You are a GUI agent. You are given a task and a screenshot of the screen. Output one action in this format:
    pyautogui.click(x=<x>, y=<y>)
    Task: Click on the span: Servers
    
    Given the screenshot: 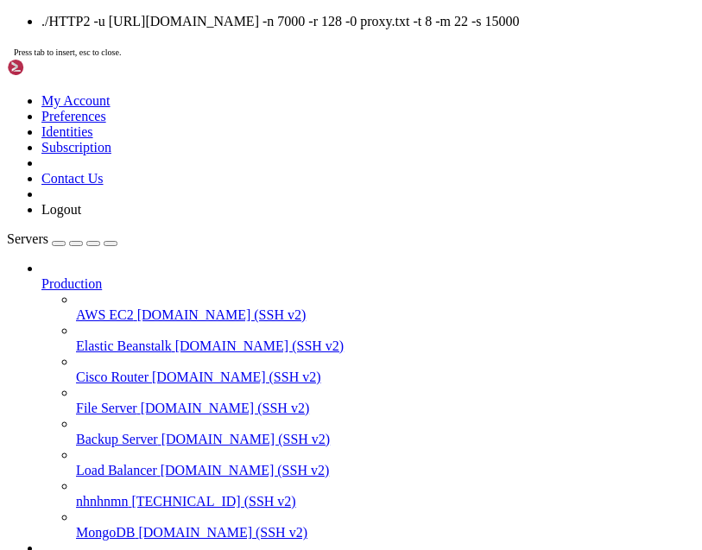 What is the action you would take?
    pyautogui.click(x=28, y=238)
    